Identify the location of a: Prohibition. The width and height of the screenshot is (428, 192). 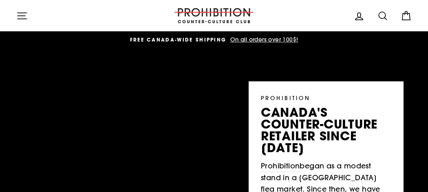
(280, 166).